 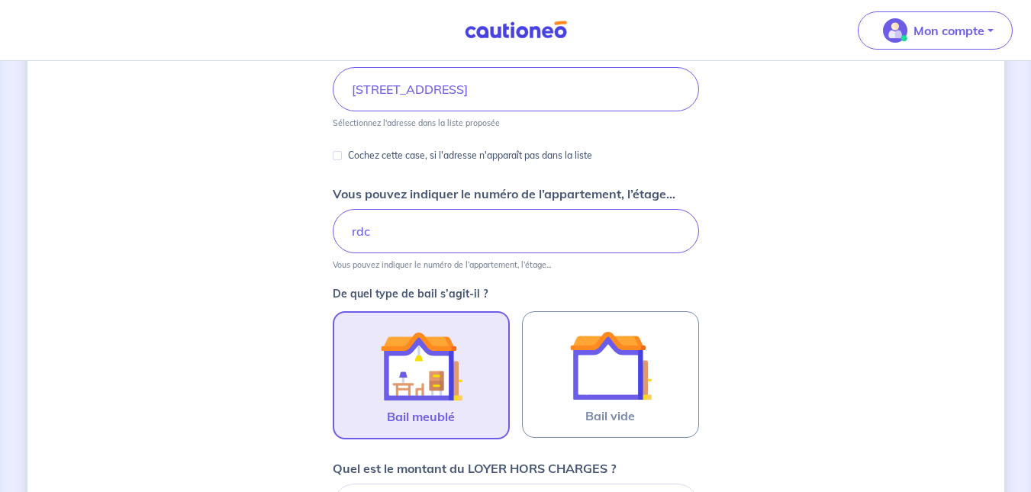 I want to click on img: Cautioneo, so click(x=516, y=30).